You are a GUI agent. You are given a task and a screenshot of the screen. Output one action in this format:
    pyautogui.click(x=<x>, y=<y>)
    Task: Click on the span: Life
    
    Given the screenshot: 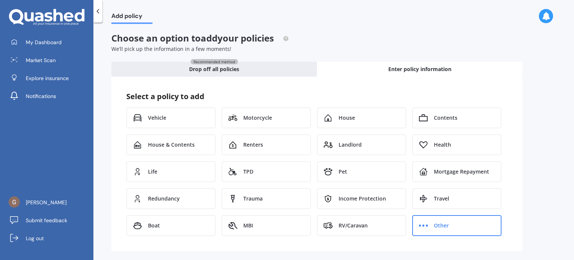 What is the action you would take?
    pyautogui.click(x=153, y=172)
    